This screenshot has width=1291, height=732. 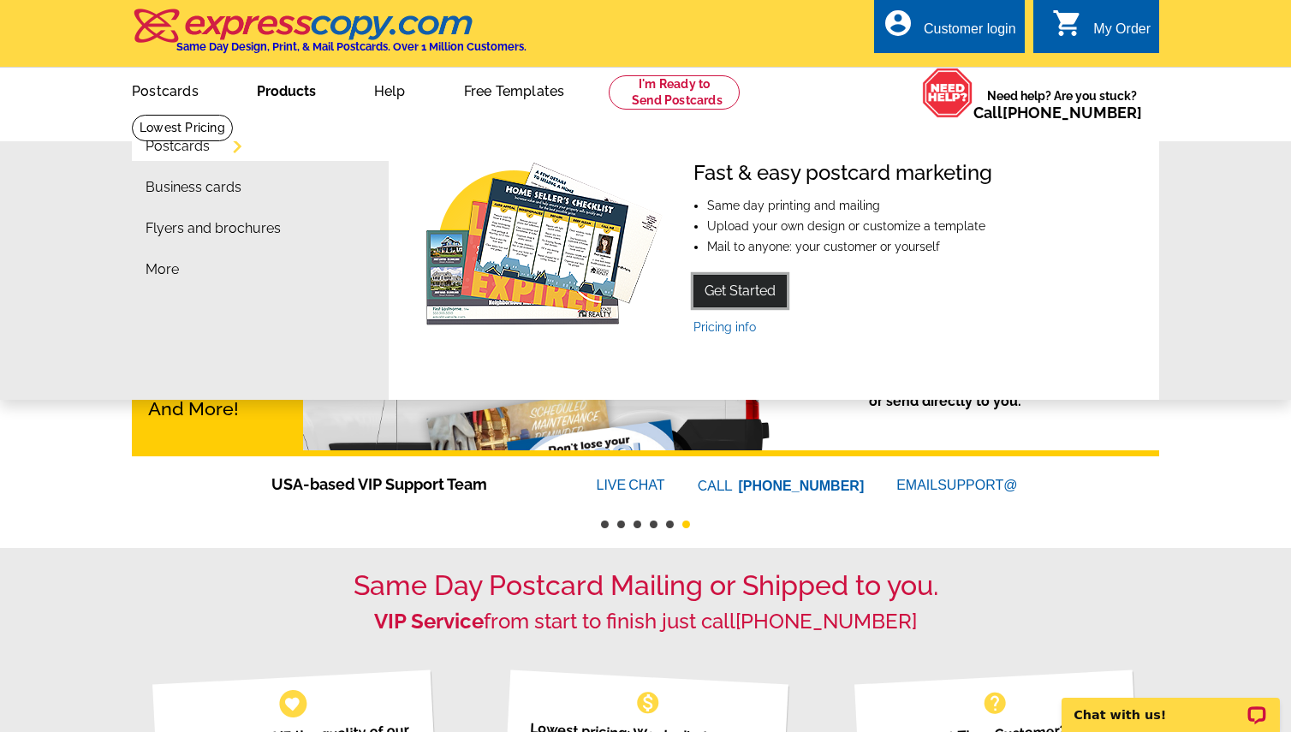 I want to click on span: help, so click(x=995, y=703).